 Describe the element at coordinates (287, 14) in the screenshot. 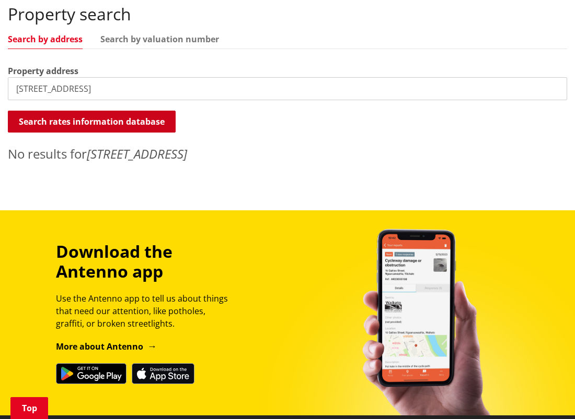

I see `h2: Property search` at that location.